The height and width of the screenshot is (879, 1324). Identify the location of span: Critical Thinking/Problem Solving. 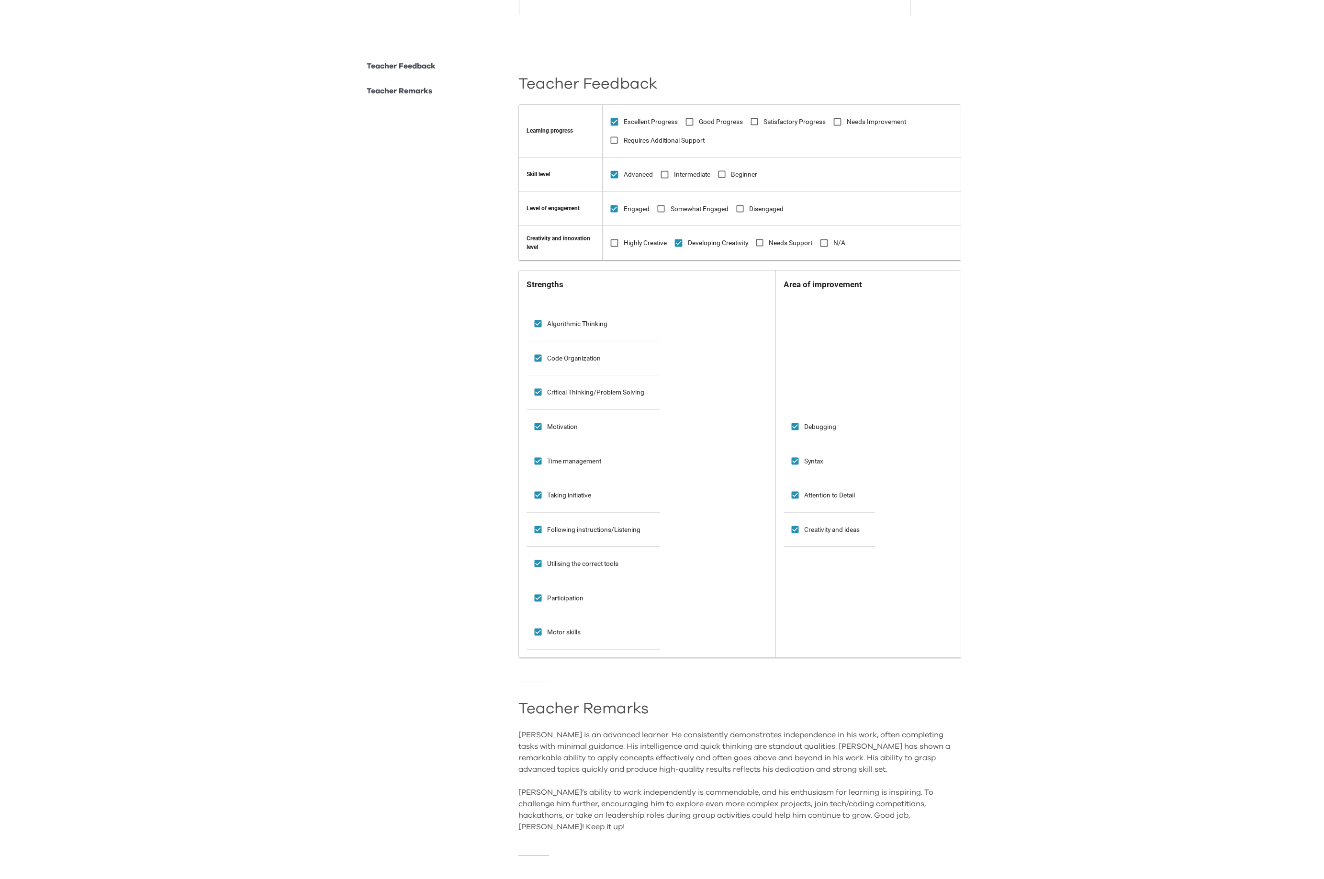
(596, 392).